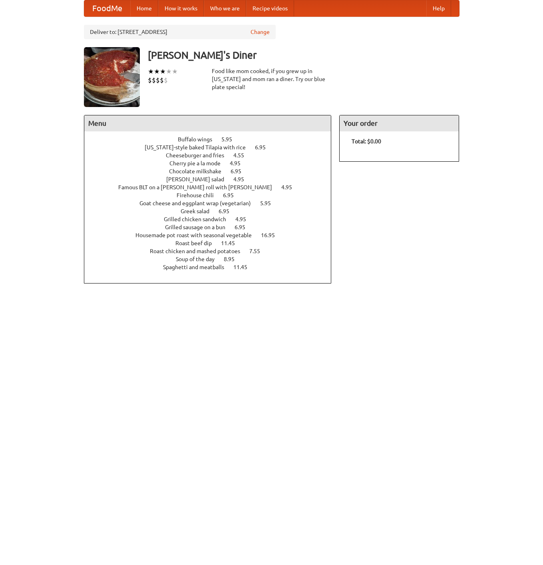  Describe the element at coordinates (112, 77) in the screenshot. I see `img: angular.jpg` at that location.